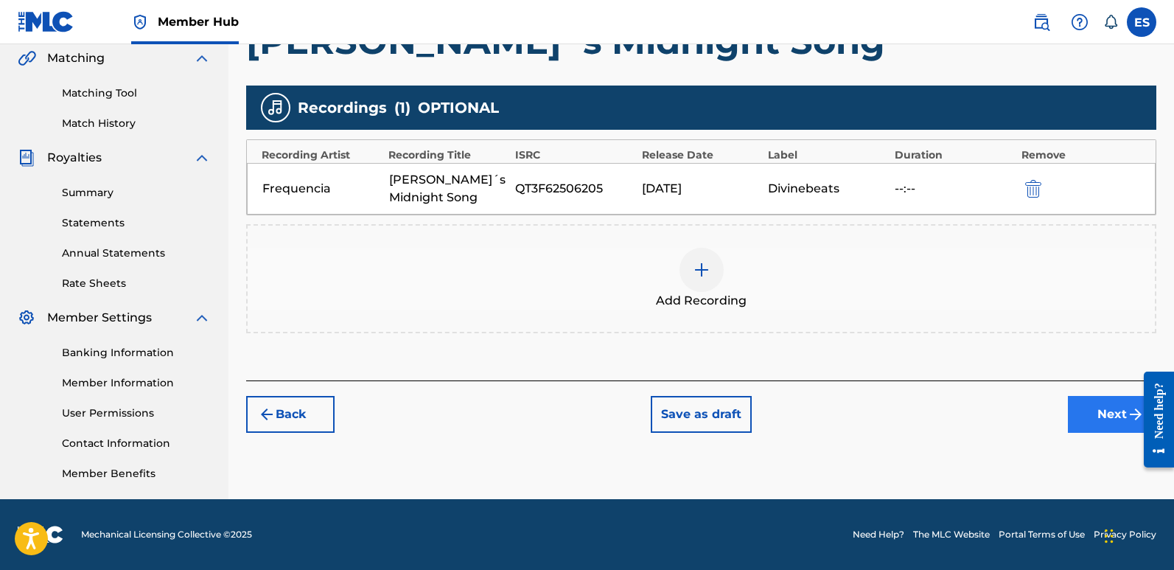 This screenshot has height=570, width=1174. I want to click on img: Member Settings, so click(27, 318).